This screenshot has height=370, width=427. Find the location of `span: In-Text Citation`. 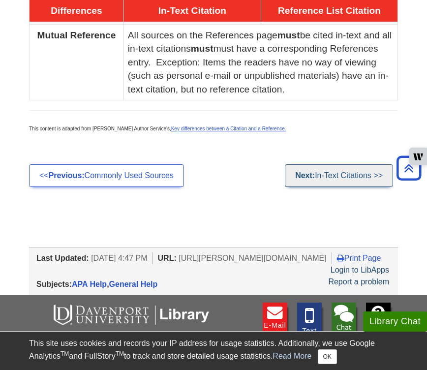

span: In-Text Citation is located at coordinates (192, 11).